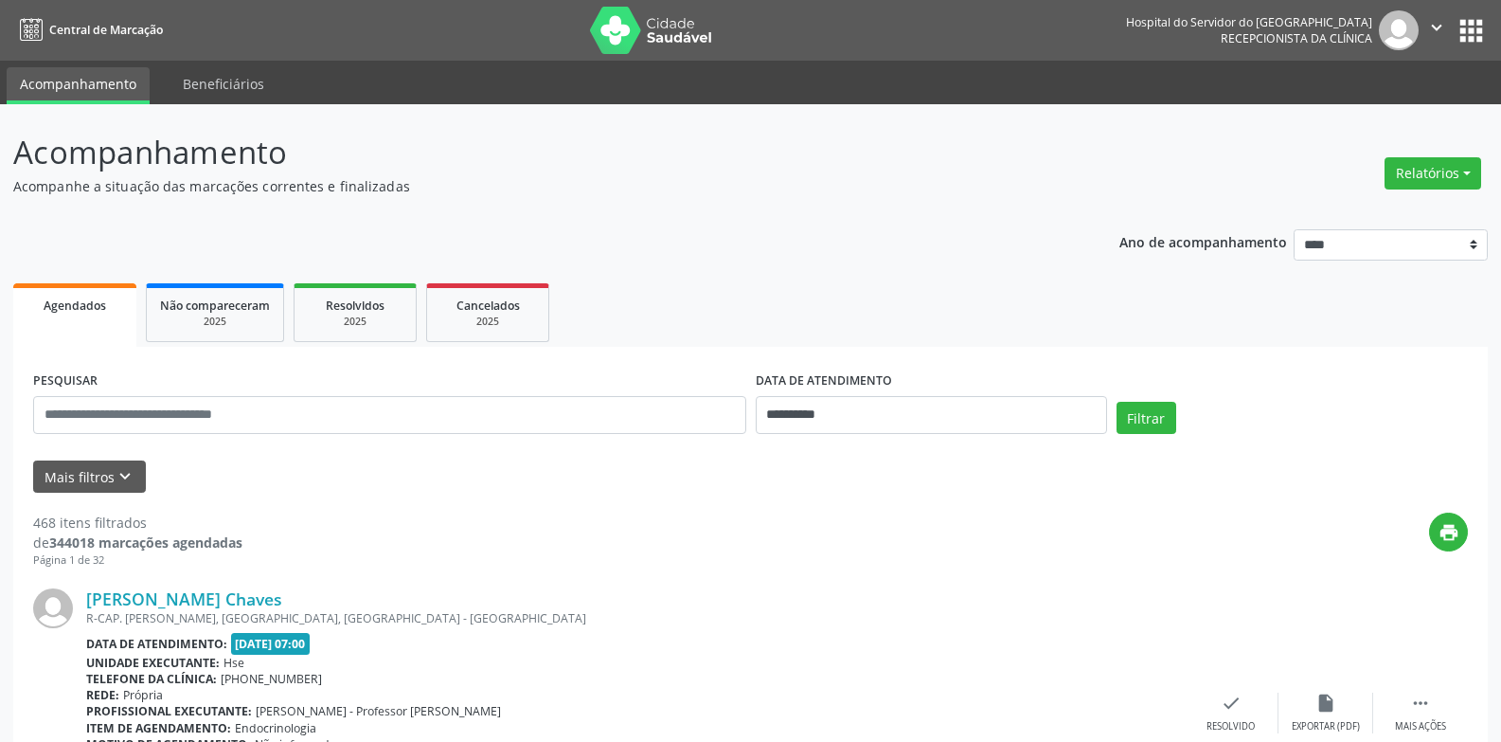 The height and width of the screenshot is (742, 1501). What do you see at coordinates (1326, 703) in the screenshot?
I see `i: insert_drive_file` at bounding box center [1326, 703].